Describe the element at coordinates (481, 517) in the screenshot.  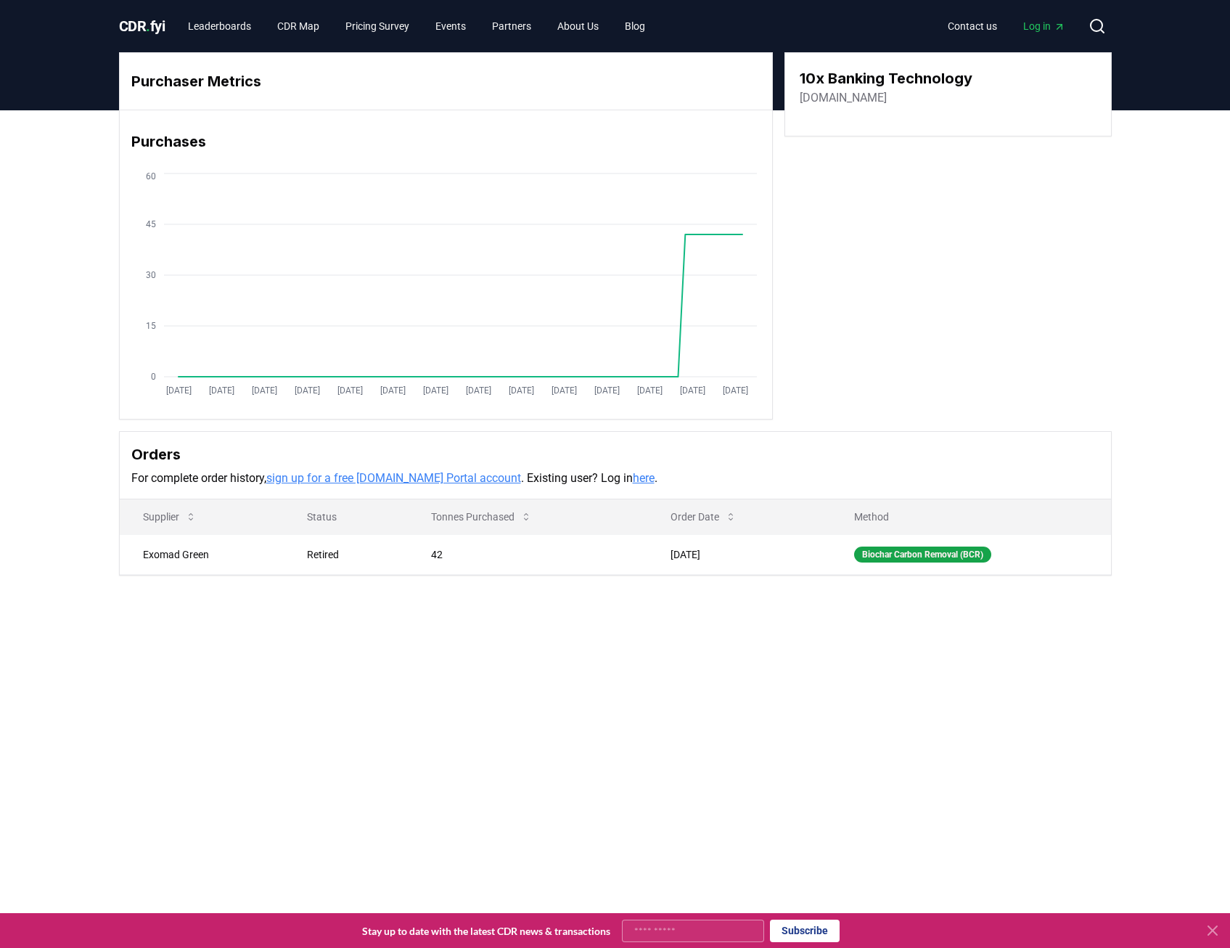
I see `button: Tonnes Purchased` at that location.